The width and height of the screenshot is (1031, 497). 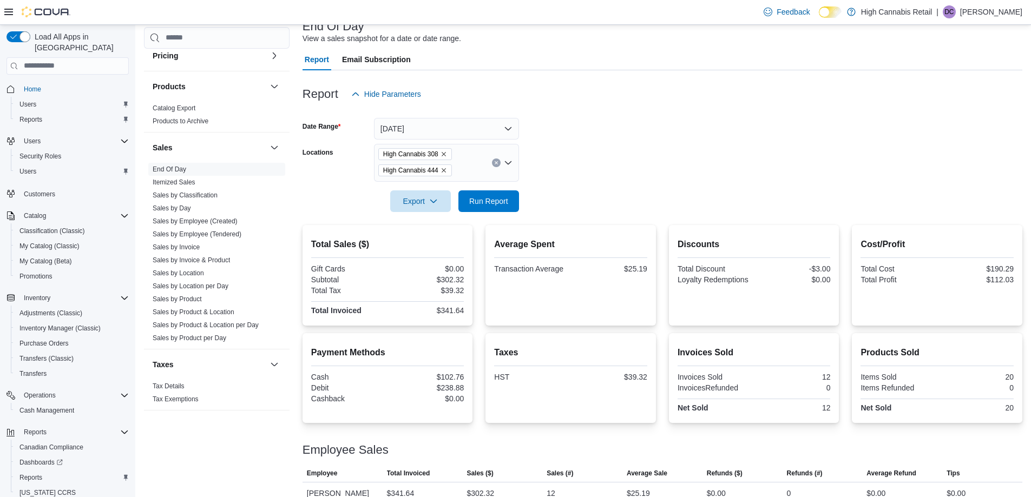 What do you see at coordinates (274, 87) in the screenshot?
I see `button: Products` at bounding box center [274, 87].